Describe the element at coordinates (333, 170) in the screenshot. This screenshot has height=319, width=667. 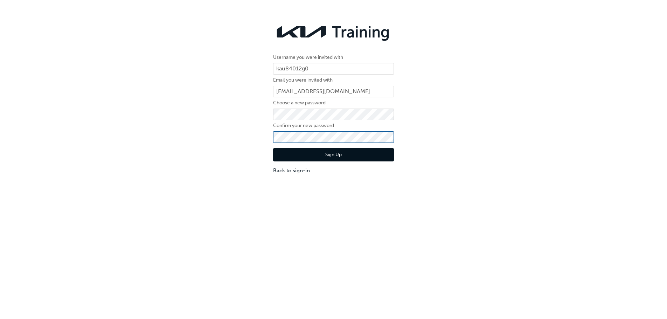
I see `a: Back to sign-in` at that location.